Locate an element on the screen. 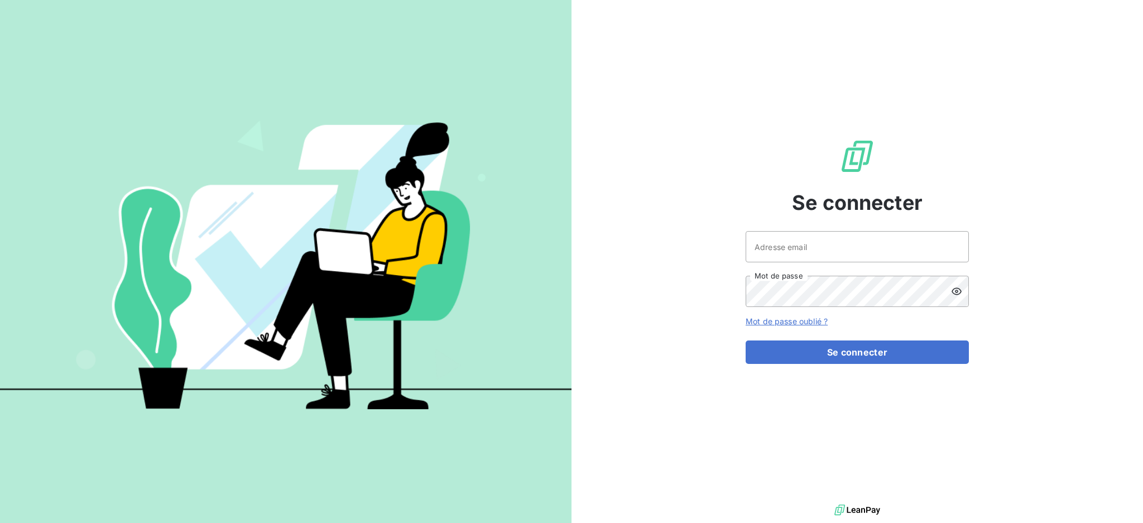 The width and height of the screenshot is (1143, 523). img: Logo LeanPay is located at coordinates (858, 156).